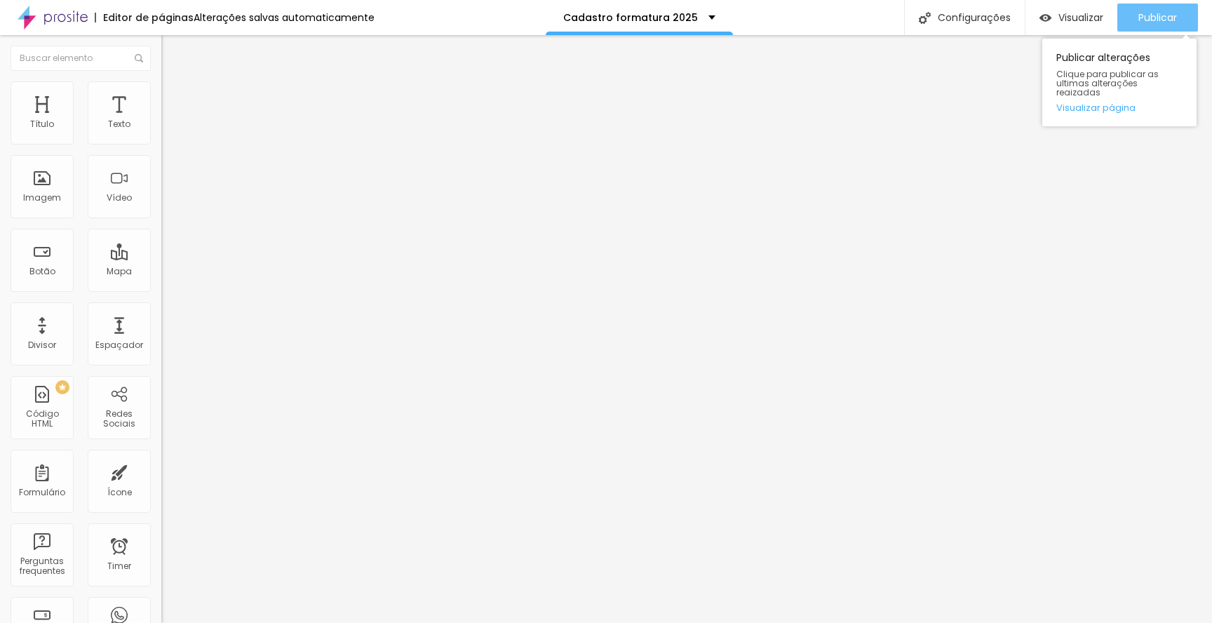  I want to click on img: view-1.svg, so click(1045, 18).